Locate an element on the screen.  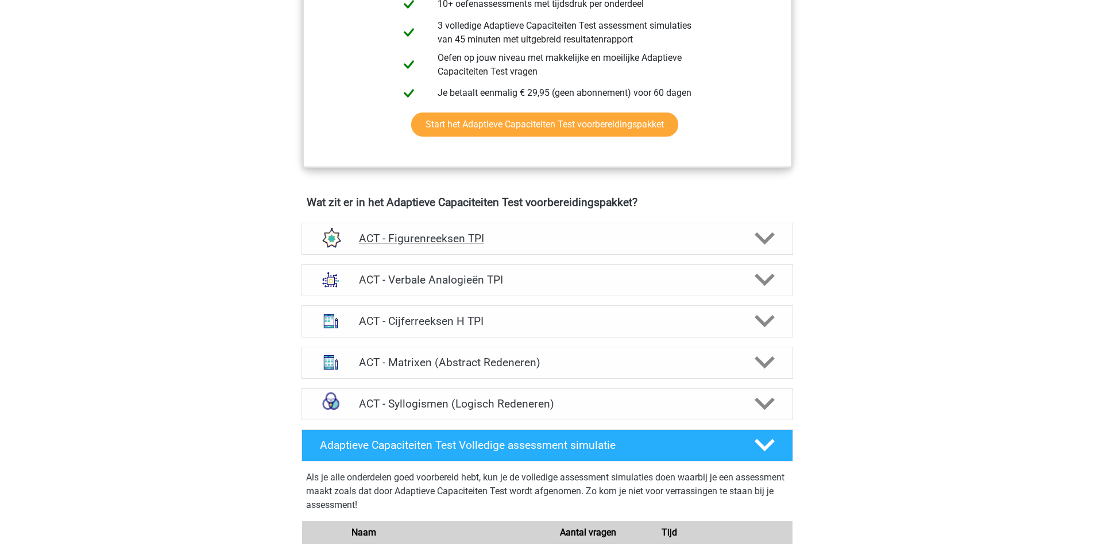
img: abstracte matrices is located at coordinates (331, 362).